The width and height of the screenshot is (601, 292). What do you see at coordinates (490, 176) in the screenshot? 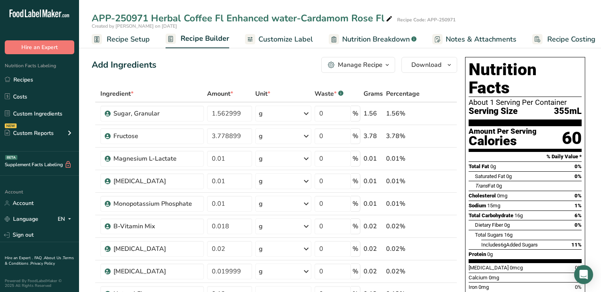
I see `span: Saturated Fat` at bounding box center [490, 176].